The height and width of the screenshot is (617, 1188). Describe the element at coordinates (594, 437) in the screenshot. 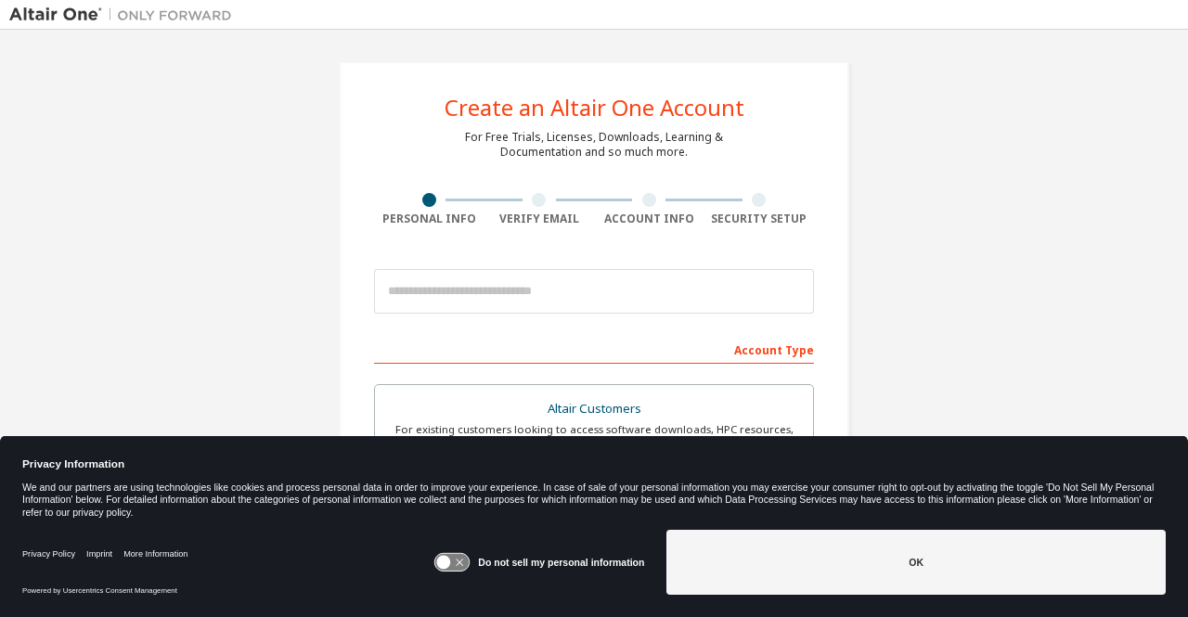

I see `div: For existing customers looking to access software downloads, HPC resources, community, trainings ...` at that location.